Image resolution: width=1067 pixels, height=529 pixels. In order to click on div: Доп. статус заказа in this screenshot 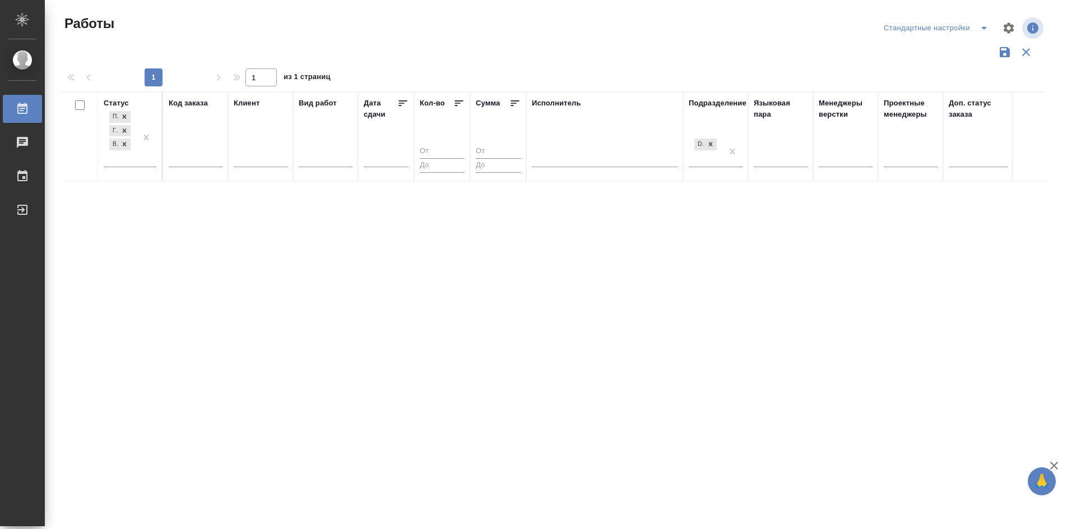, I will do `click(978, 109)`.